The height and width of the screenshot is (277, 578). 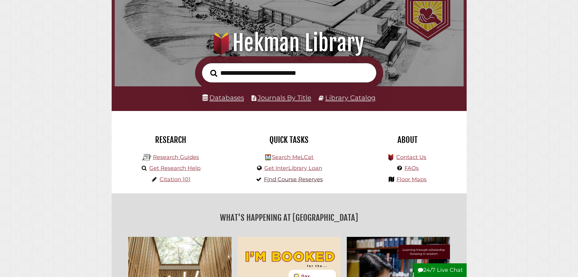 I want to click on a: Research Guides, so click(x=176, y=157).